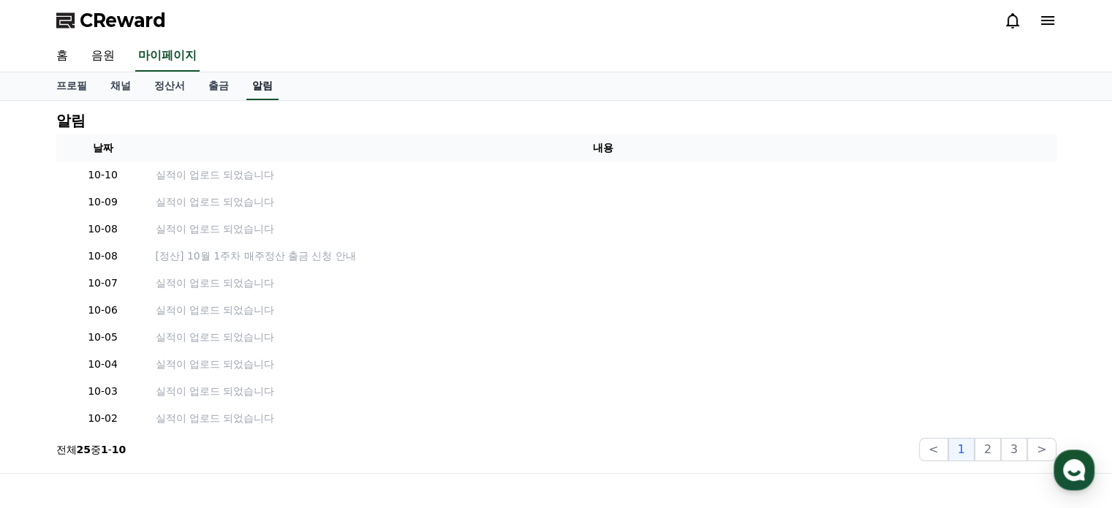 The image size is (1112, 508). I want to click on a: 음원, so click(103, 56).